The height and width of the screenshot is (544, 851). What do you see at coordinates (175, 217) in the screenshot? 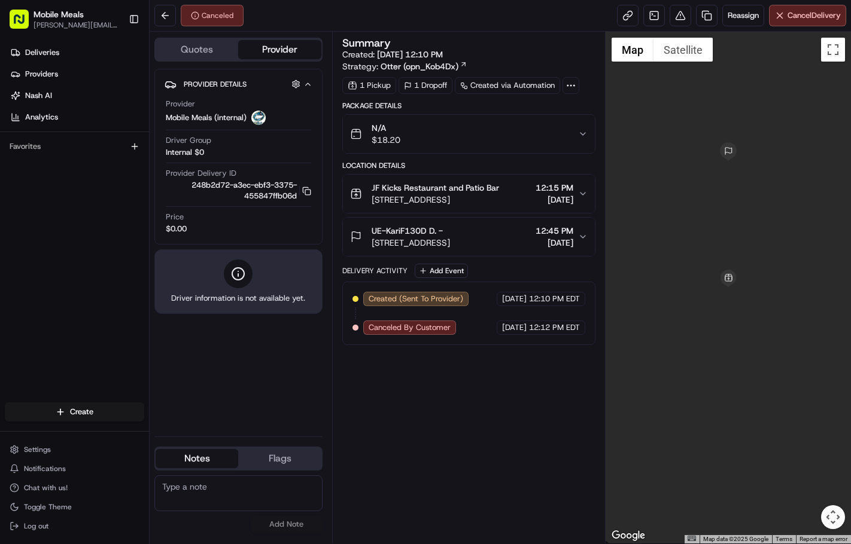
I see `span: Price` at bounding box center [175, 217].